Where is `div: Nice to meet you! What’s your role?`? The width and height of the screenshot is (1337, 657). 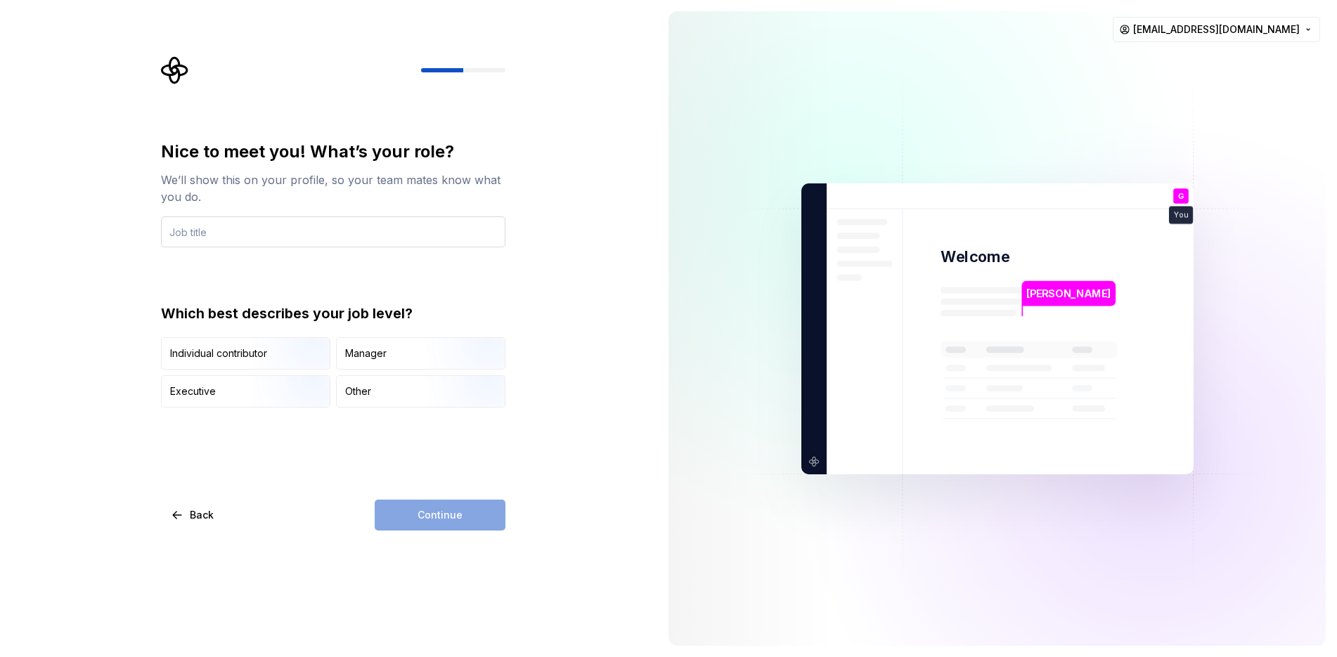 div: Nice to meet you! What’s your role? is located at coordinates (333, 152).